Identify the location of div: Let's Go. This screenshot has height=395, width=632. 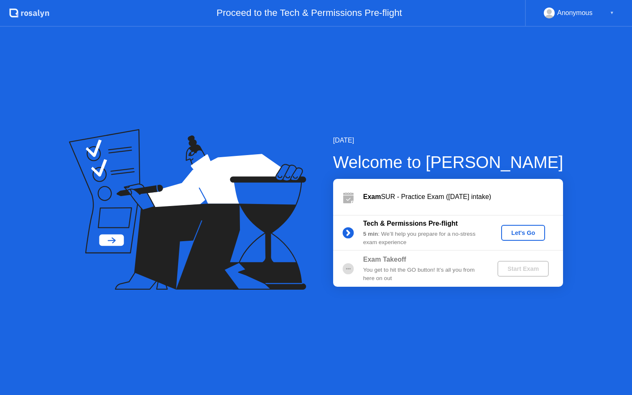
(523, 233).